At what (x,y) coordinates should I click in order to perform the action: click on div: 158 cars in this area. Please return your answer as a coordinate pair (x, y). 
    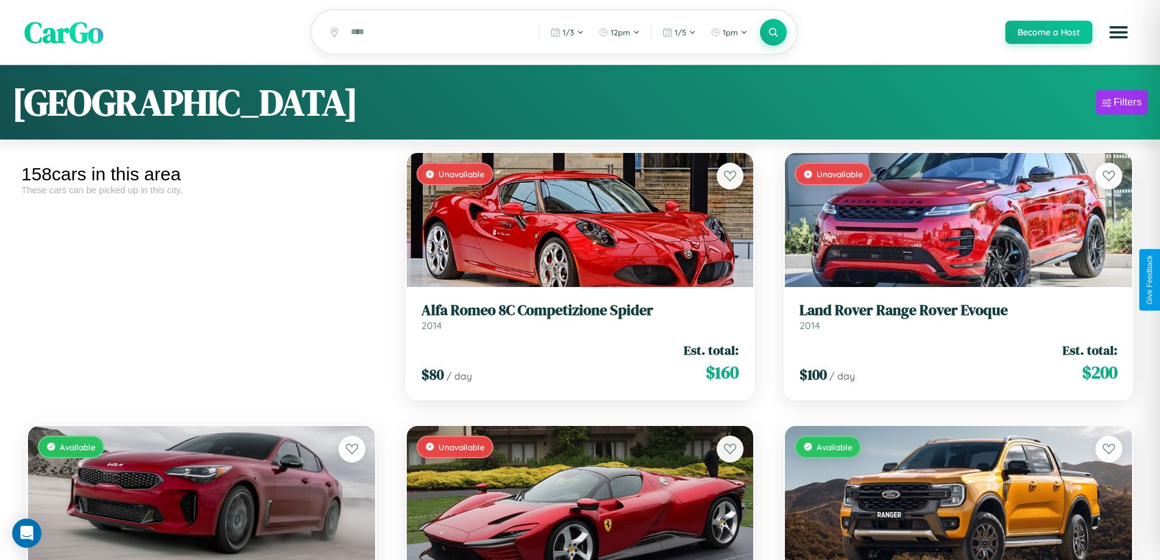
    Looking at the image, I should click on (202, 174).